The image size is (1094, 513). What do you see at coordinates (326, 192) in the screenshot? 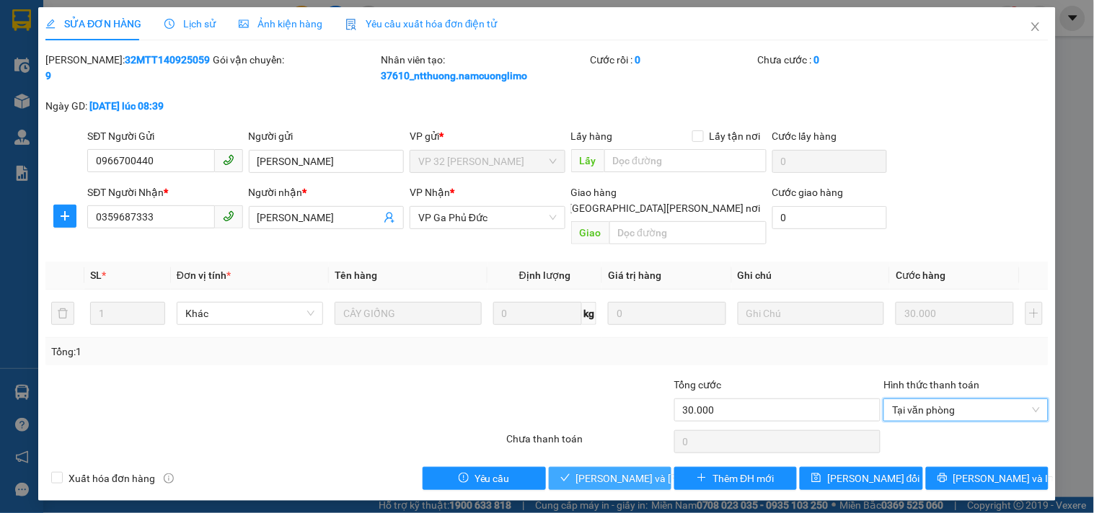
I see `div: Người nhận` at bounding box center [326, 192].